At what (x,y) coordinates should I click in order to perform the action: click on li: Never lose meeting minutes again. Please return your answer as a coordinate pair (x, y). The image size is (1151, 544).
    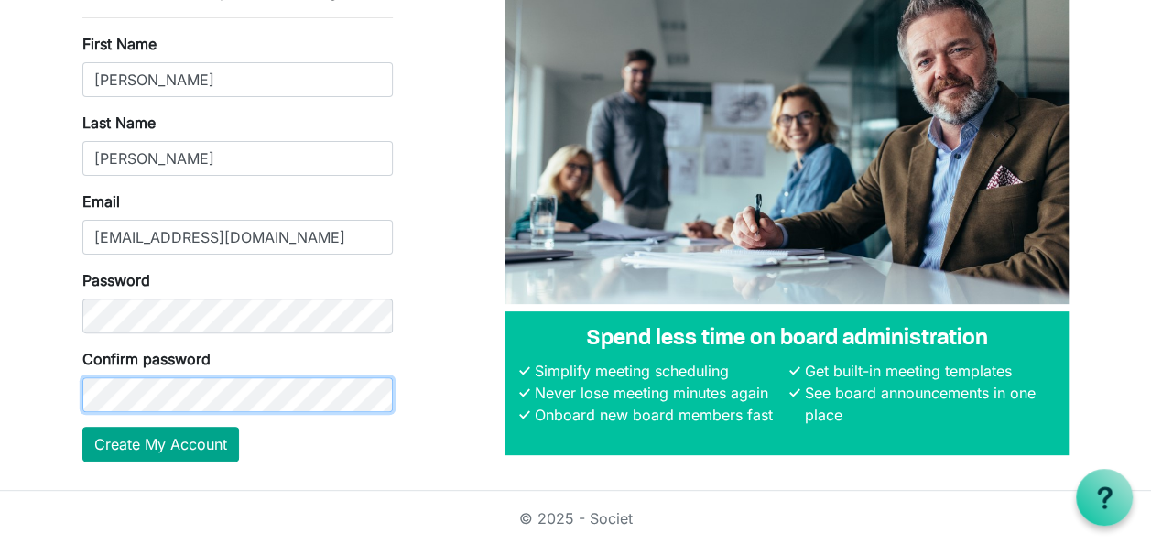
    Looking at the image, I should click on (657, 393).